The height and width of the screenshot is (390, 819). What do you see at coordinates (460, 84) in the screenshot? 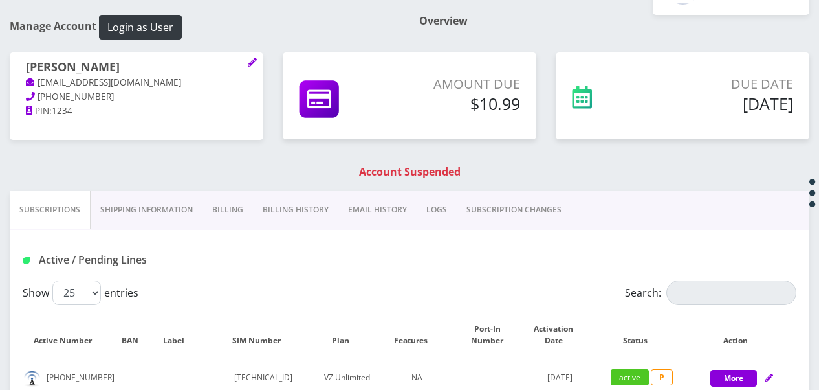
I see `p: Amount Due` at bounding box center [460, 84].